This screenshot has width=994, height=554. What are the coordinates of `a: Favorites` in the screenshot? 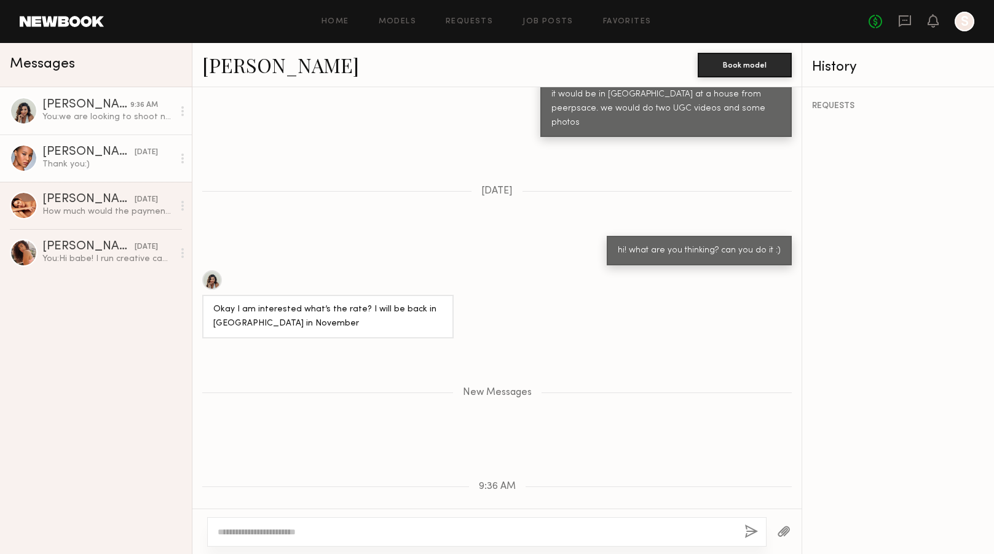 It's located at (627, 22).